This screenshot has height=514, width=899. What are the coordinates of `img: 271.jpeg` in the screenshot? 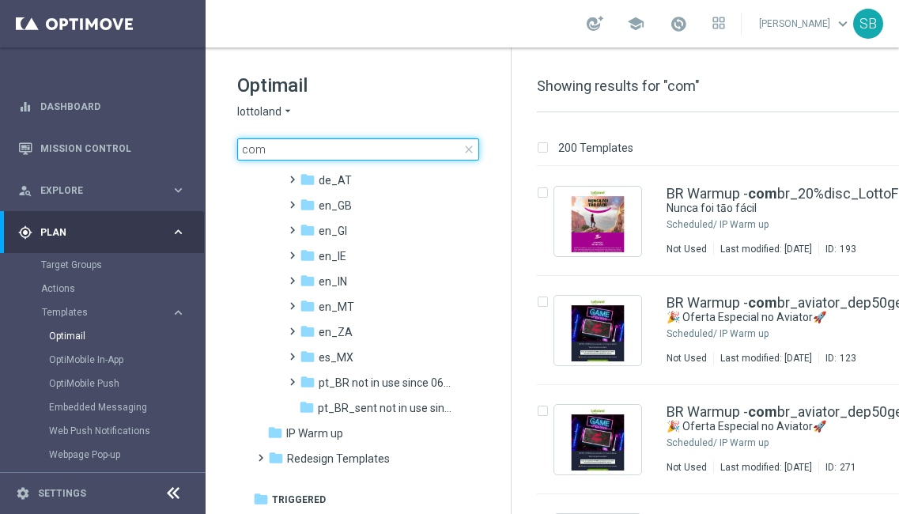 It's located at (598, 440).